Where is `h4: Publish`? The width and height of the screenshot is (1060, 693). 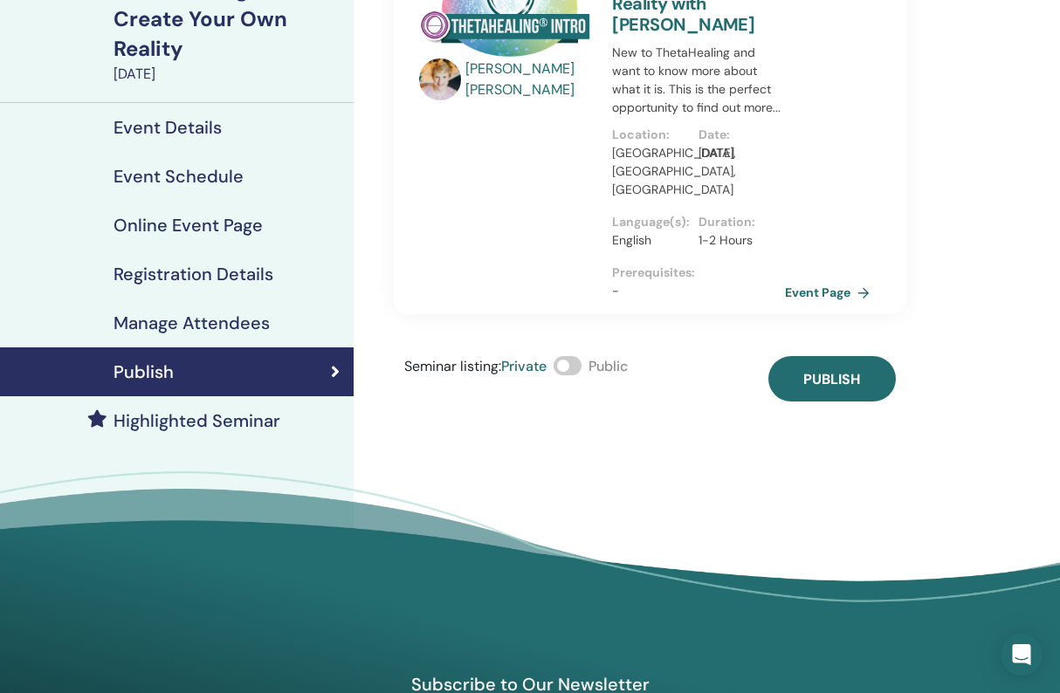 h4: Publish is located at coordinates (143, 372).